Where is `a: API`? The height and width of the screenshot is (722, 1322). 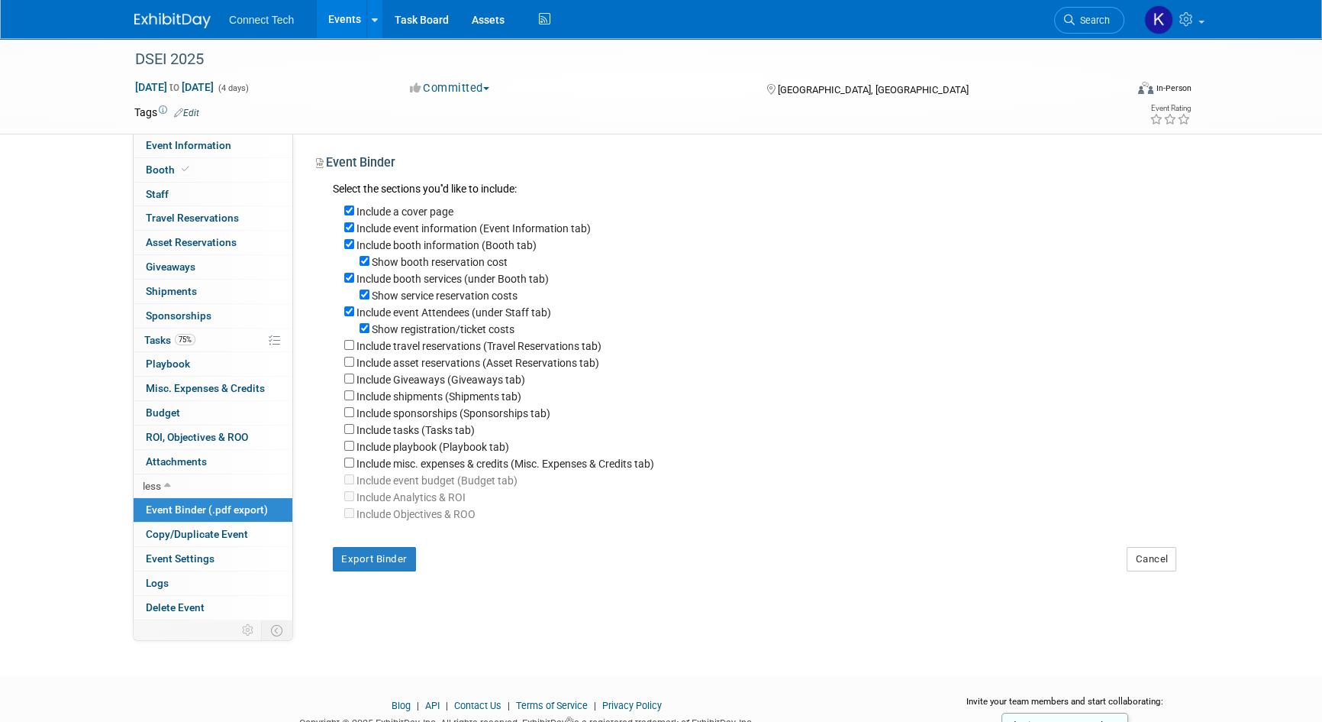
a: API is located at coordinates (432, 705).